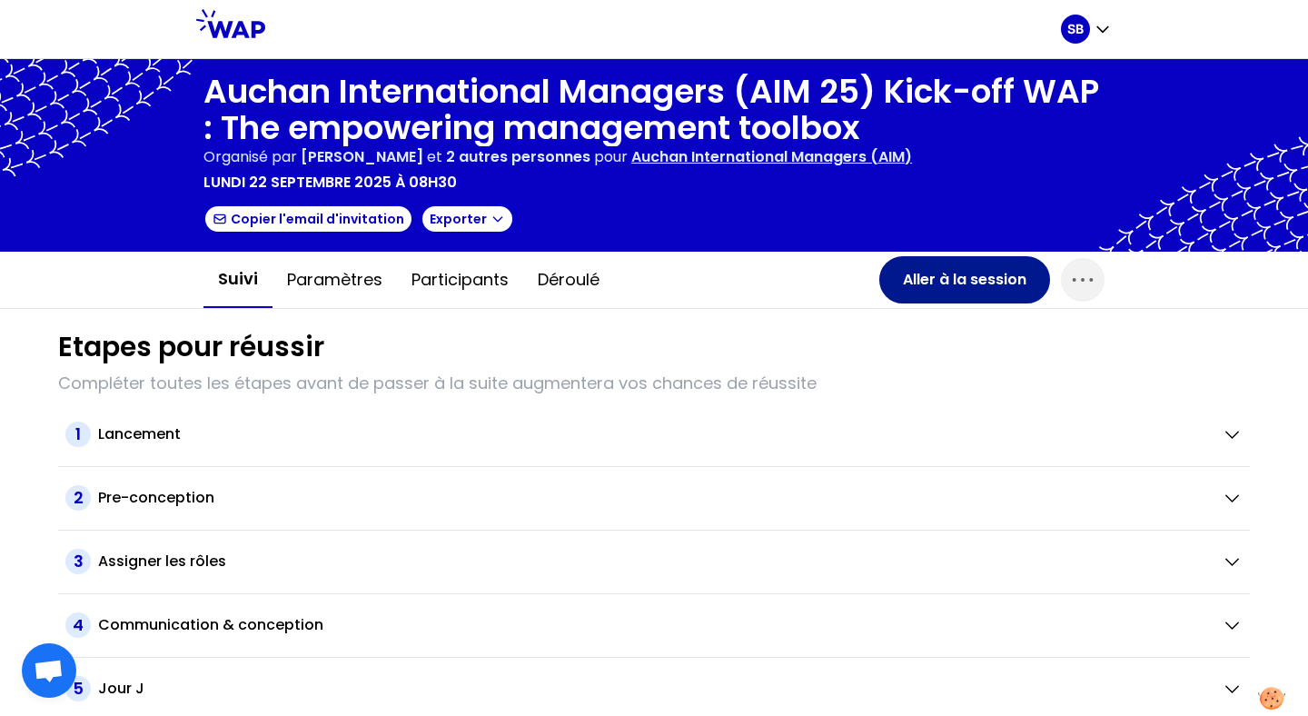  Describe the element at coordinates (654, 383) in the screenshot. I see `p: Compléter toutes les étapes avant de passer à la suite augmentera vos chances de réussite` at that location.